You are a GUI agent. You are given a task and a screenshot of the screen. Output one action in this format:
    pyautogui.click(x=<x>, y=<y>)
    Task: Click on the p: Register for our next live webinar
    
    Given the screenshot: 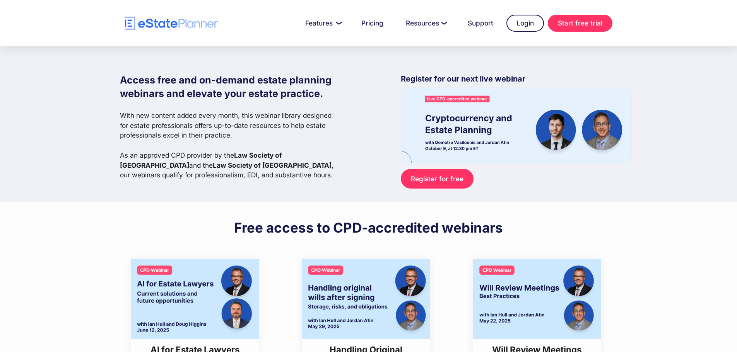 What is the action you would take?
    pyautogui.click(x=515, y=81)
    